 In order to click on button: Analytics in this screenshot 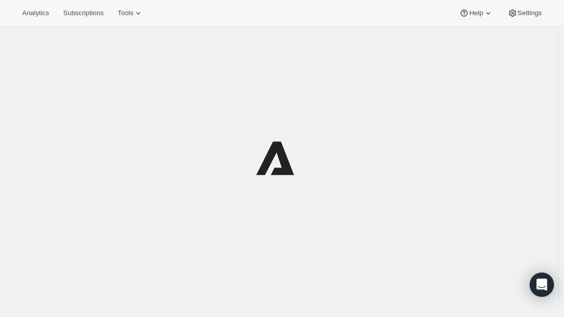, I will do `click(35, 13)`.